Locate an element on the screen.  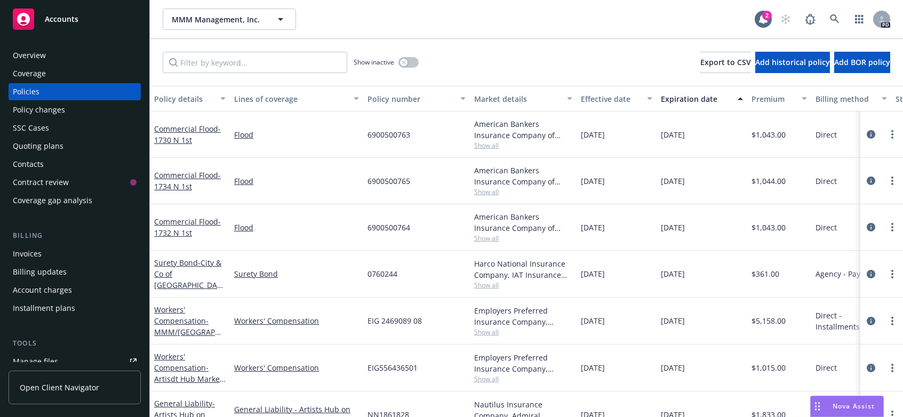
div: Billing updates is located at coordinates (39, 272).